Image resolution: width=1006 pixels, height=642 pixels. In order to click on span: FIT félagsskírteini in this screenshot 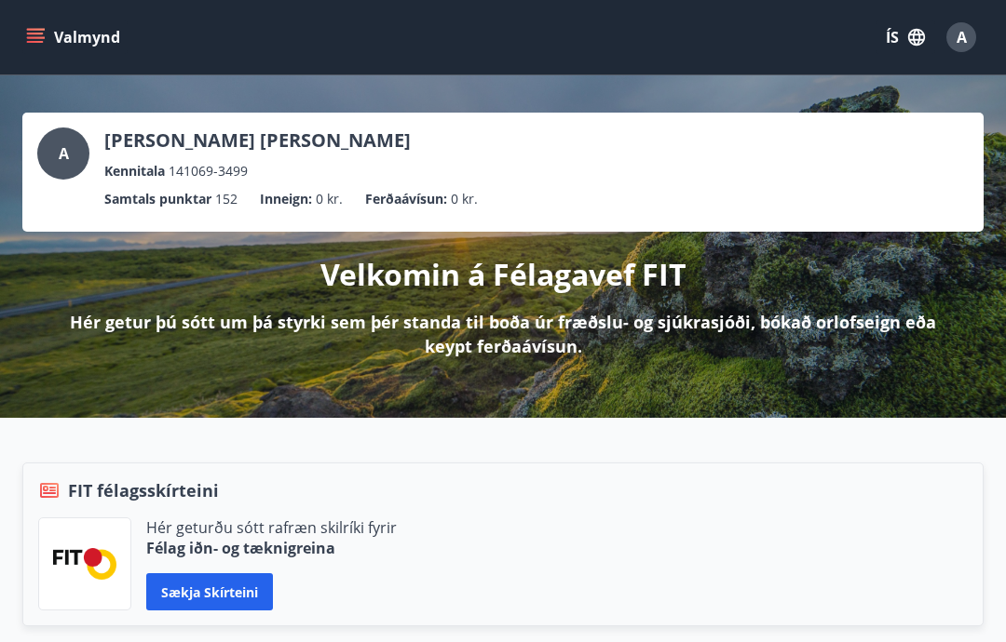, I will do `click(143, 491)`.